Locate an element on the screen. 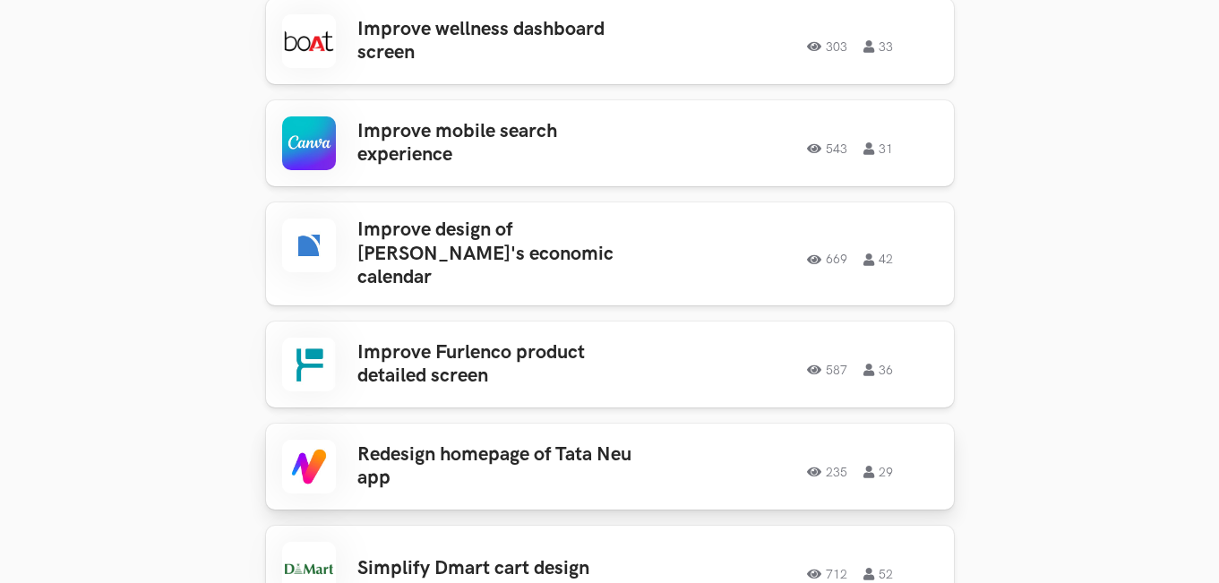  h3: Improve mobile search experience is located at coordinates (497, 143).